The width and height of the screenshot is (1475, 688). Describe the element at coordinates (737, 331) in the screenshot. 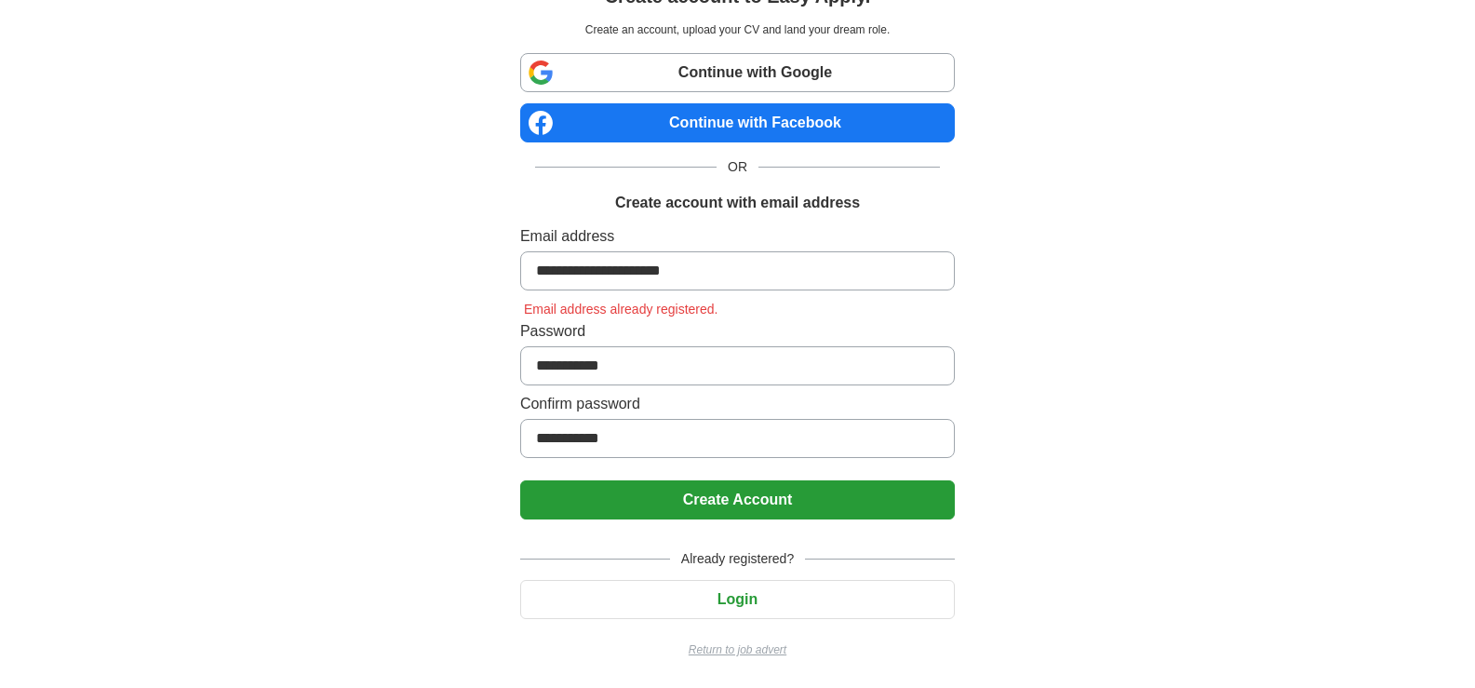

I see `label: Password` at that location.